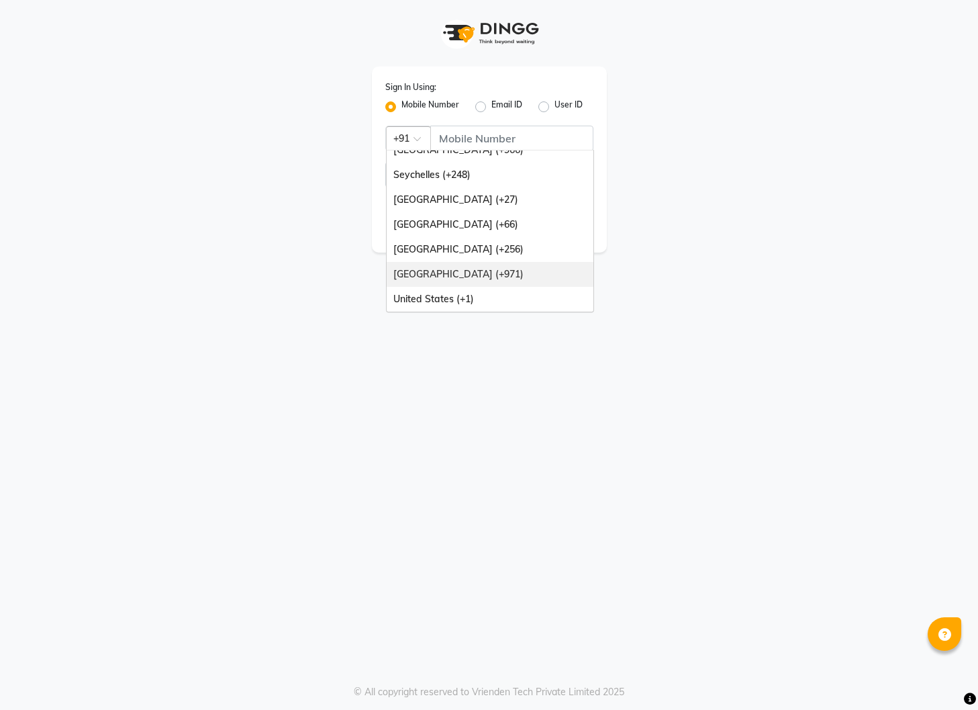  What do you see at coordinates (490, 175) in the screenshot?
I see `div: Seychelles (+248)` at bounding box center [490, 175].